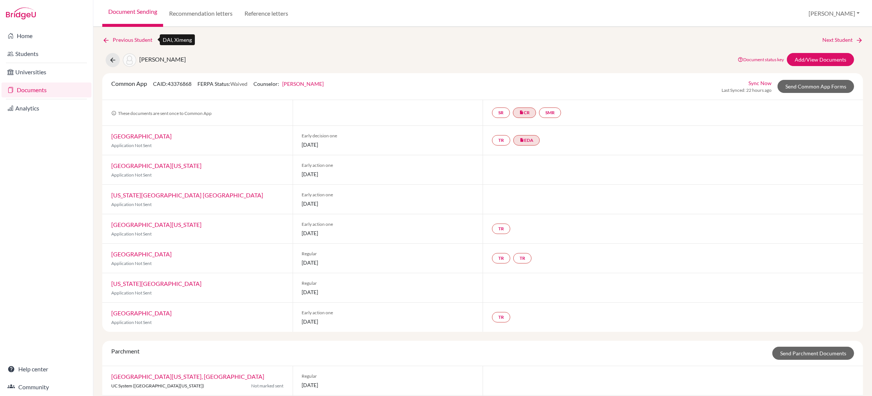  I want to click on a: SMR, so click(550, 113).